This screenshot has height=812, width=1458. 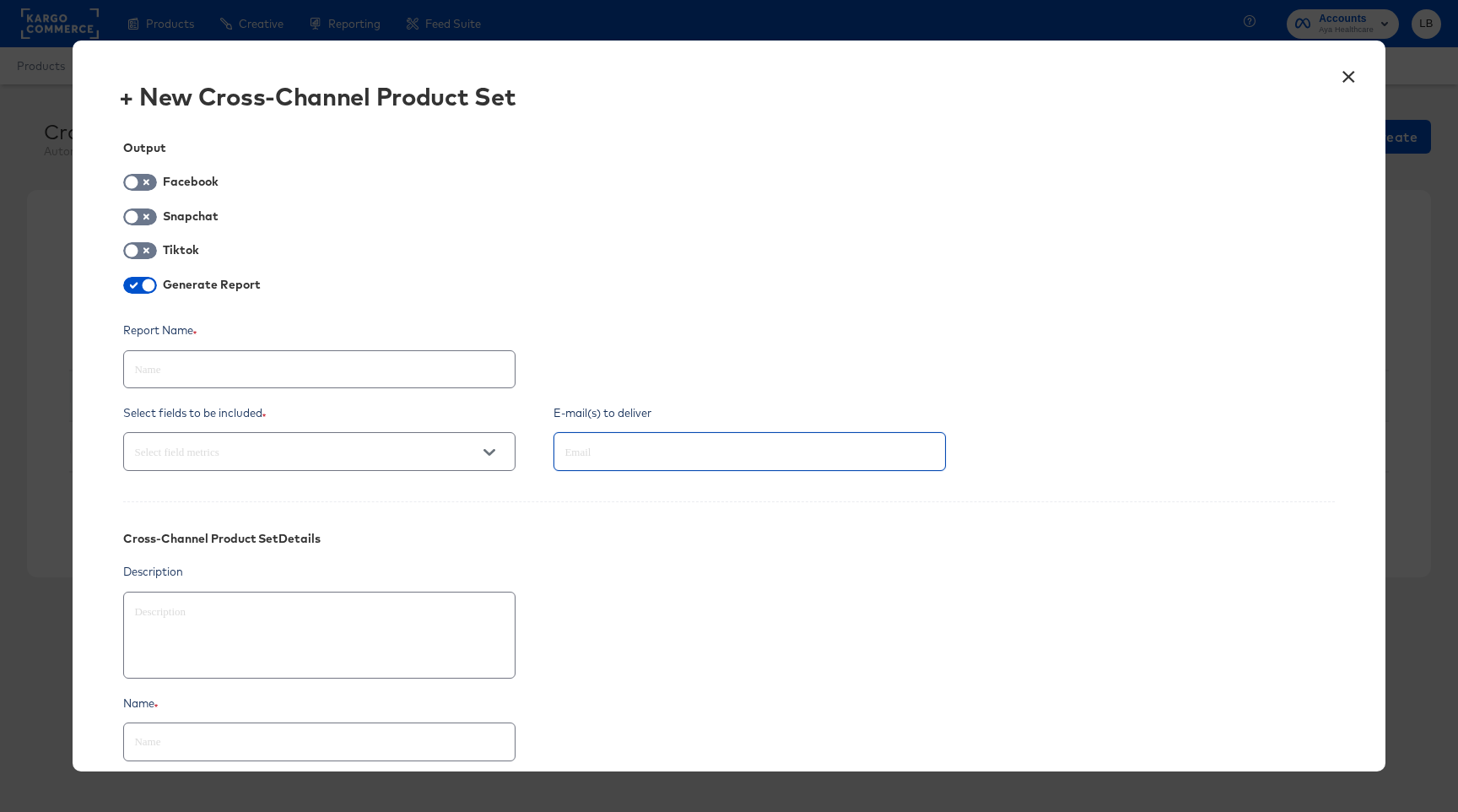 I want to click on input: Email, so click(x=726, y=452).